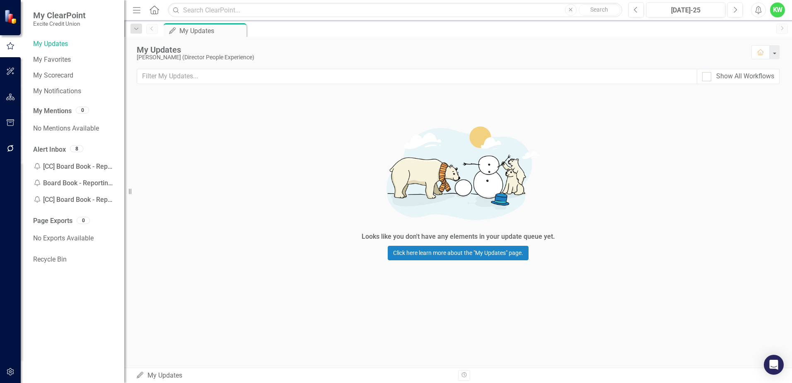  I want to click on small: Excite Credit Union, so click(59, 24).